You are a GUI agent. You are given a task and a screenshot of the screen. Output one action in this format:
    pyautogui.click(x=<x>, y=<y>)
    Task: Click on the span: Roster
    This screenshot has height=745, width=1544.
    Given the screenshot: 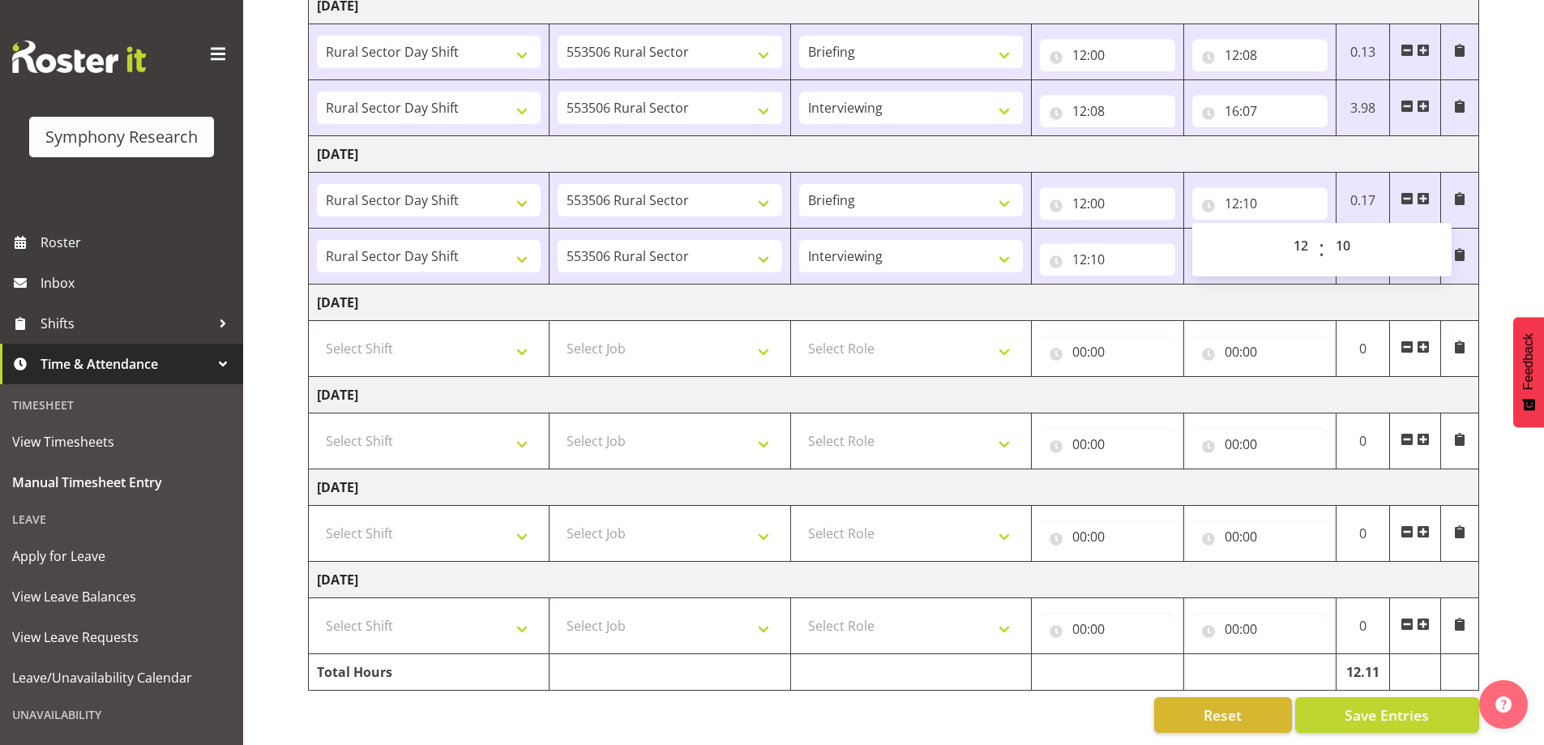 What is the action you would take?
    pyautogui.click(x=138, y=242)
    